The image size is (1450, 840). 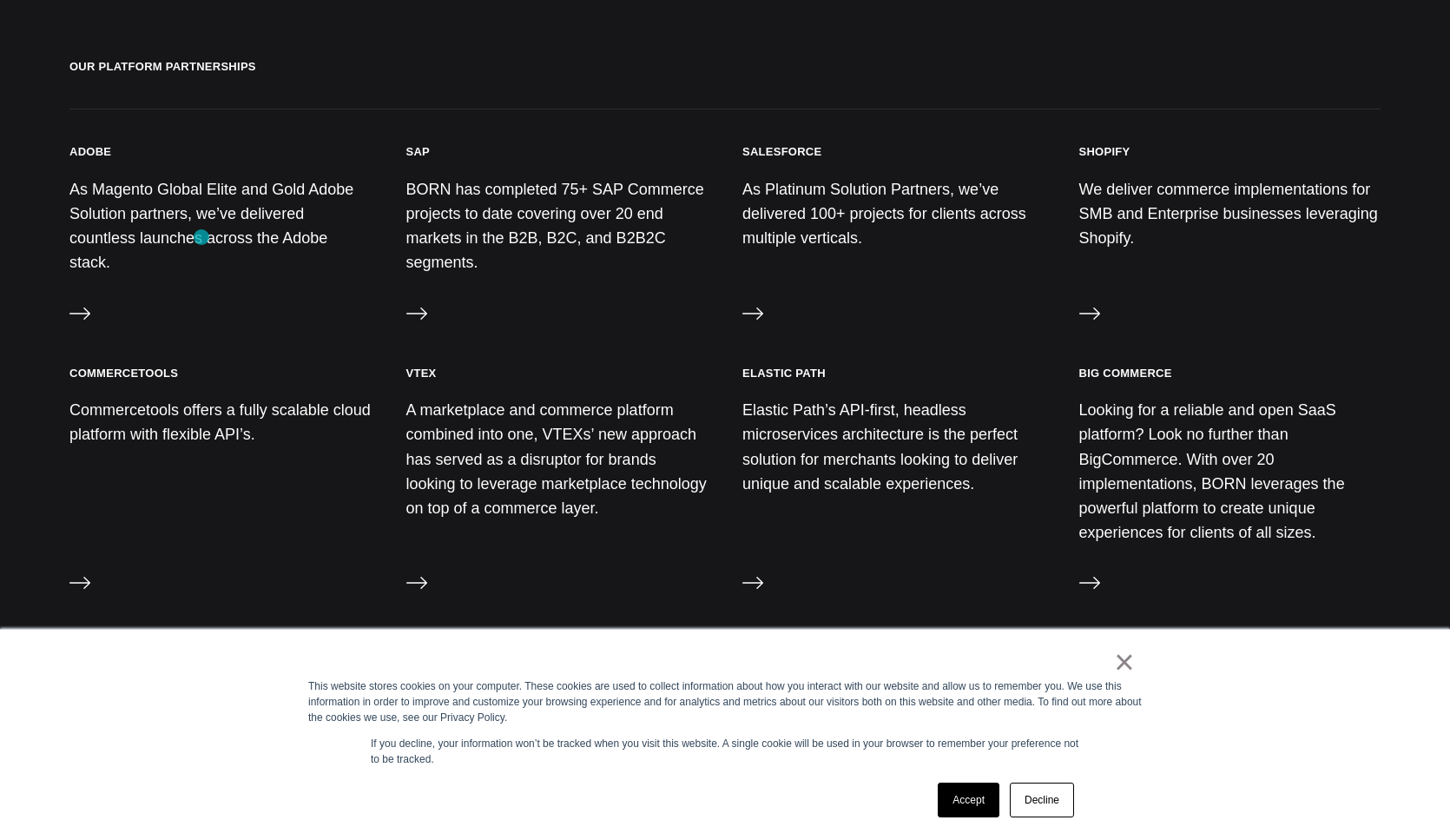 What do you see at coordinates (781, 151) in the screenshot?
I see `h3: Salesforce` at bounding box center [781, 151].